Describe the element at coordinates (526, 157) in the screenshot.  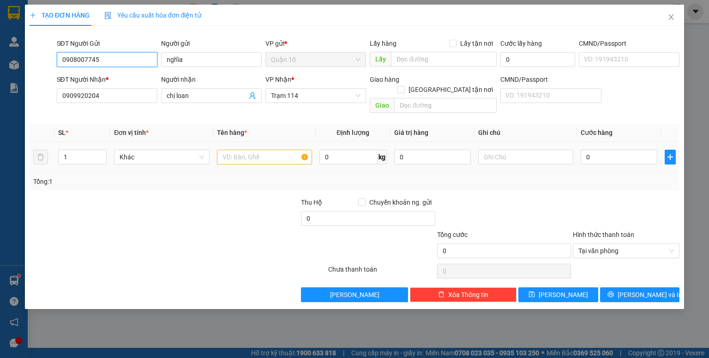
I see `input: Ghi Chú` at that location.